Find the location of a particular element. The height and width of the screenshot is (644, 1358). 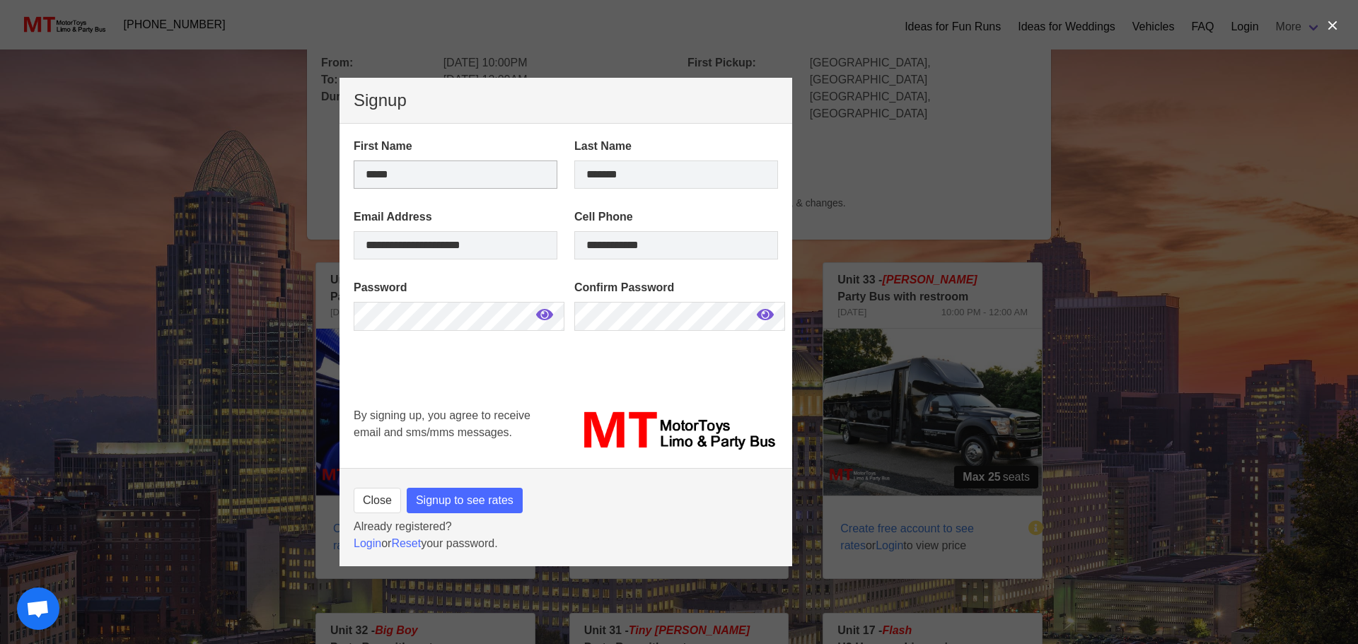

button: Signup to see rates is located at coordinates (465, 501).